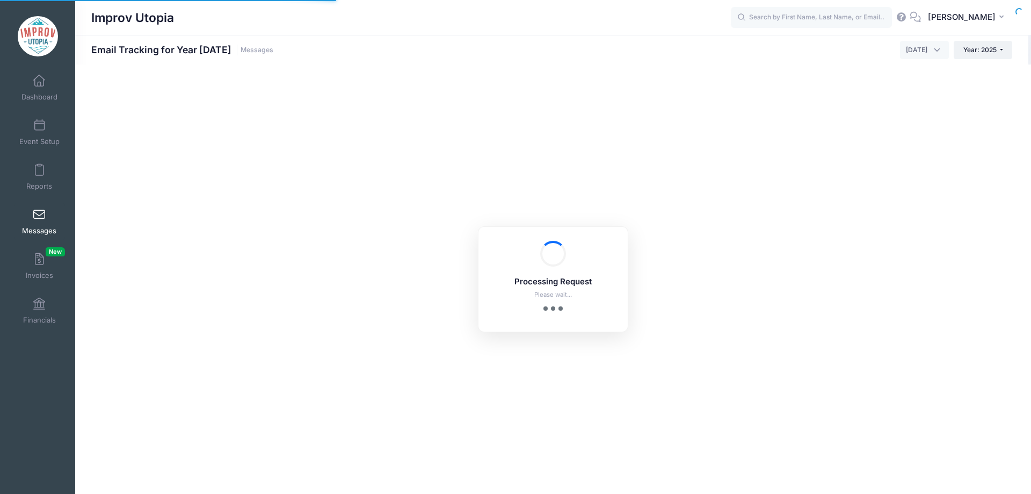 Image resolution: width=1031 pixels, height=494 pixels. Describe the element at coordinates (38, 36) in the screenshot. I see `img: Improv Utopia` at that location.